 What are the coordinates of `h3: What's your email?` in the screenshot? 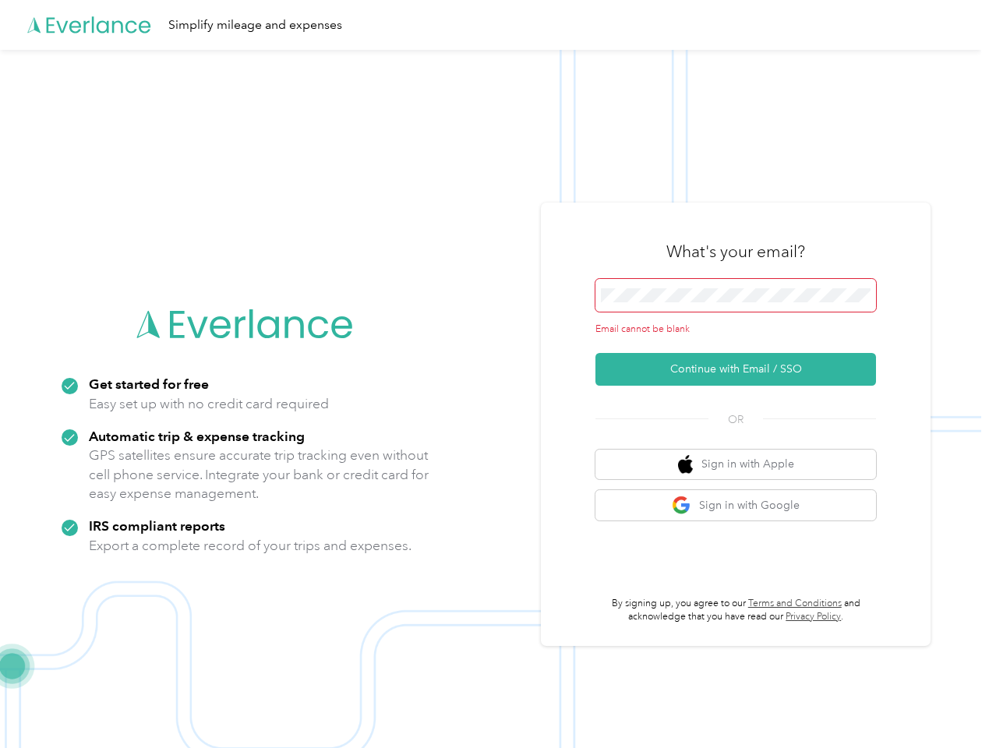 It's located at (736, 252).